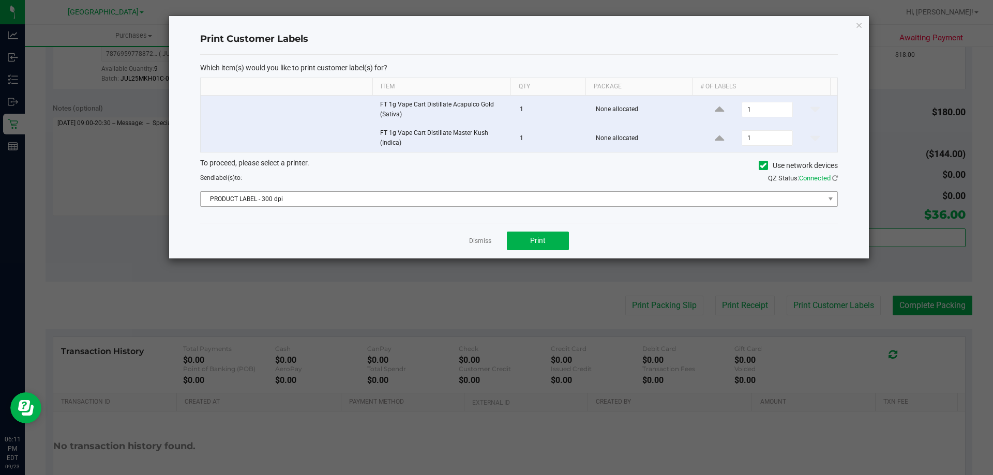 This screenshot has width=993, height=475. What do you see at coordinates (639, 87) in the screenshot?
I see `th: Package` at bounding box center [639, 87].